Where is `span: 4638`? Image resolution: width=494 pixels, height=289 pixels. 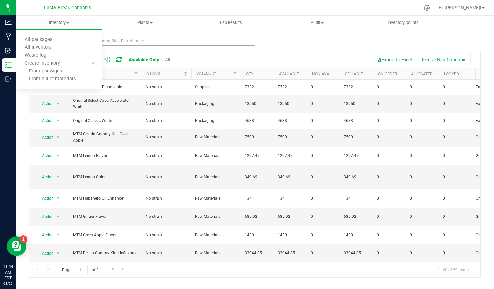
span: 4638 is located at coordinates (356, 121).